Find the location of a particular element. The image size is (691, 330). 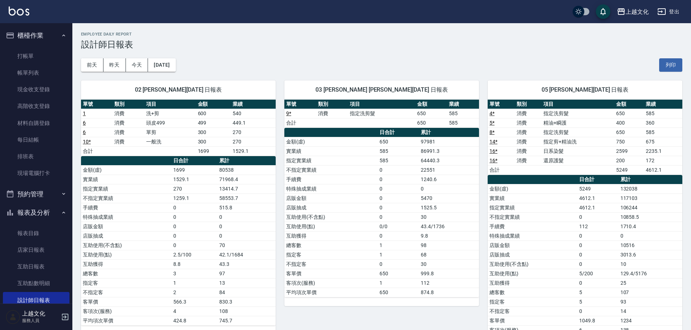

td: 540 is located at coordinates (253, 113).